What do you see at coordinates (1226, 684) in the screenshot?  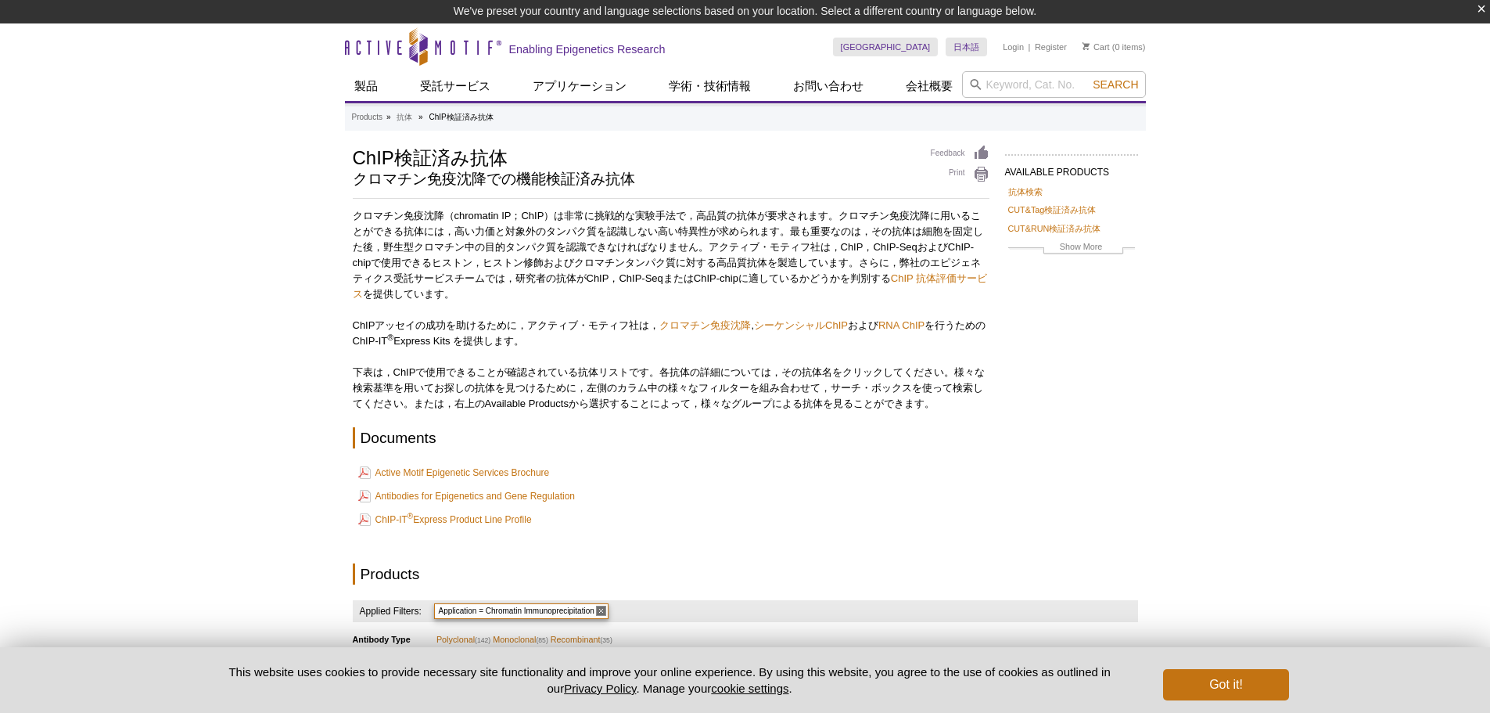 I see `button: Got it!` at bounding box center [1226, 684].